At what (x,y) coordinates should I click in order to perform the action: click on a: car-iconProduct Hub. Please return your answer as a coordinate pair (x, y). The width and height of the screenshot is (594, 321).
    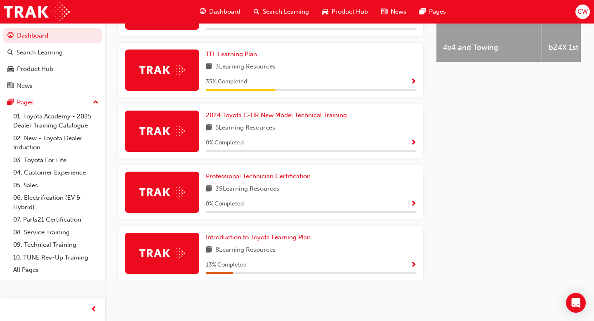
    Looking at the image, I should click on (345, 12).